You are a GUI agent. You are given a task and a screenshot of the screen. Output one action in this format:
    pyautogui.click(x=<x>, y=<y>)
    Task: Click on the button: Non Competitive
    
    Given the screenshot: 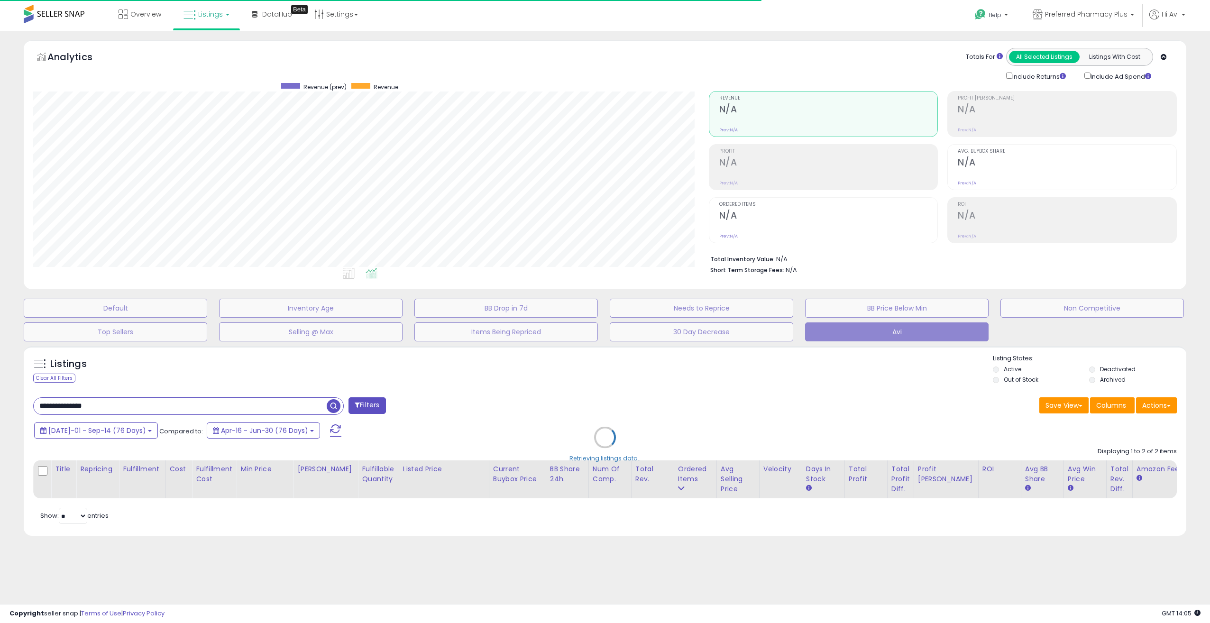 What is the action you would take?
    pyautogui.click(x=1092, y=308)
    